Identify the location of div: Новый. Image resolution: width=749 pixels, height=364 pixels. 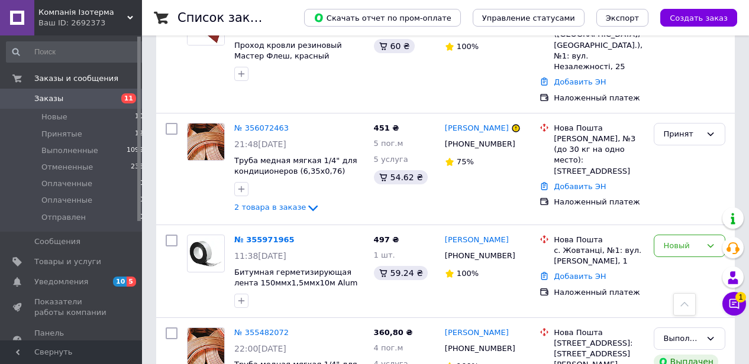
(682, 246).